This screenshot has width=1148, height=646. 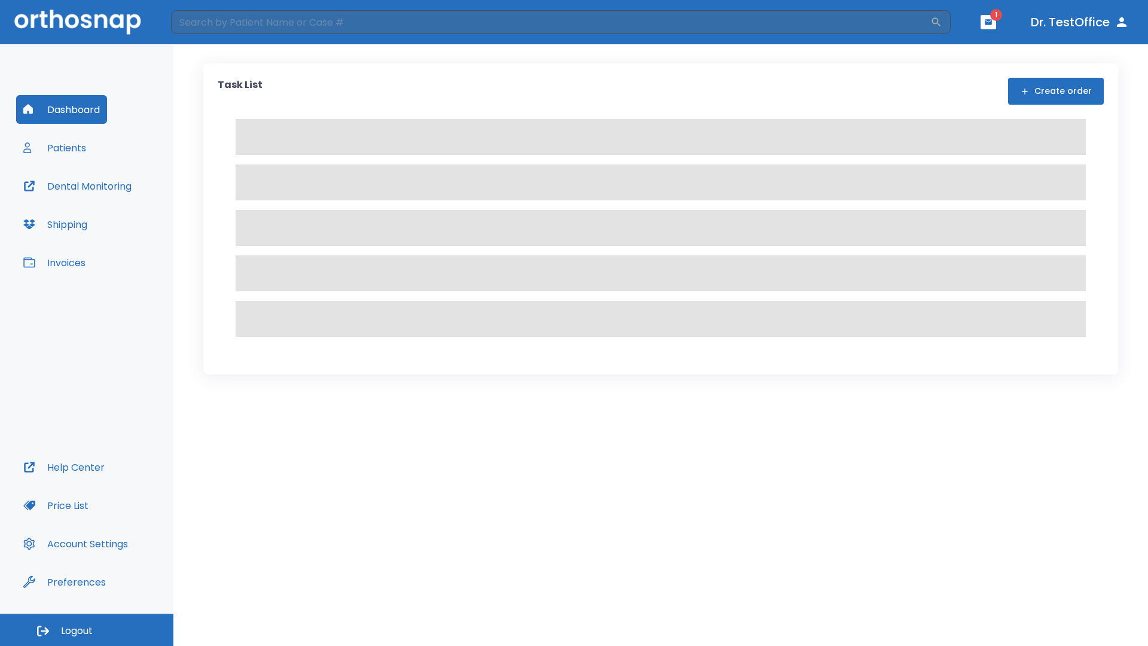 What do you see at coordinates (65, 582) in the screenshot?
I see `button: Preferences` at bounding box center [65, 582].